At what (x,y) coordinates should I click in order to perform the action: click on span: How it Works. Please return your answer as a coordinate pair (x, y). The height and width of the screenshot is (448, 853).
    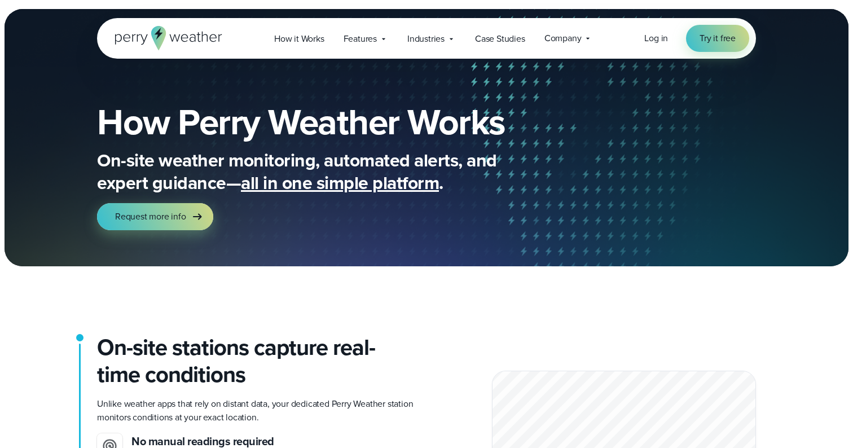
    Looking at the image, I should click on (299, 39).